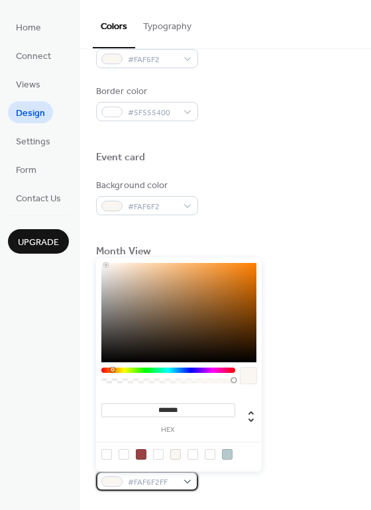 This screenshot has height=510, width=371. What do you see at coordinates (33, 142) in the screenshot?
I see `span: Settings` at bounding box center [33, 142].